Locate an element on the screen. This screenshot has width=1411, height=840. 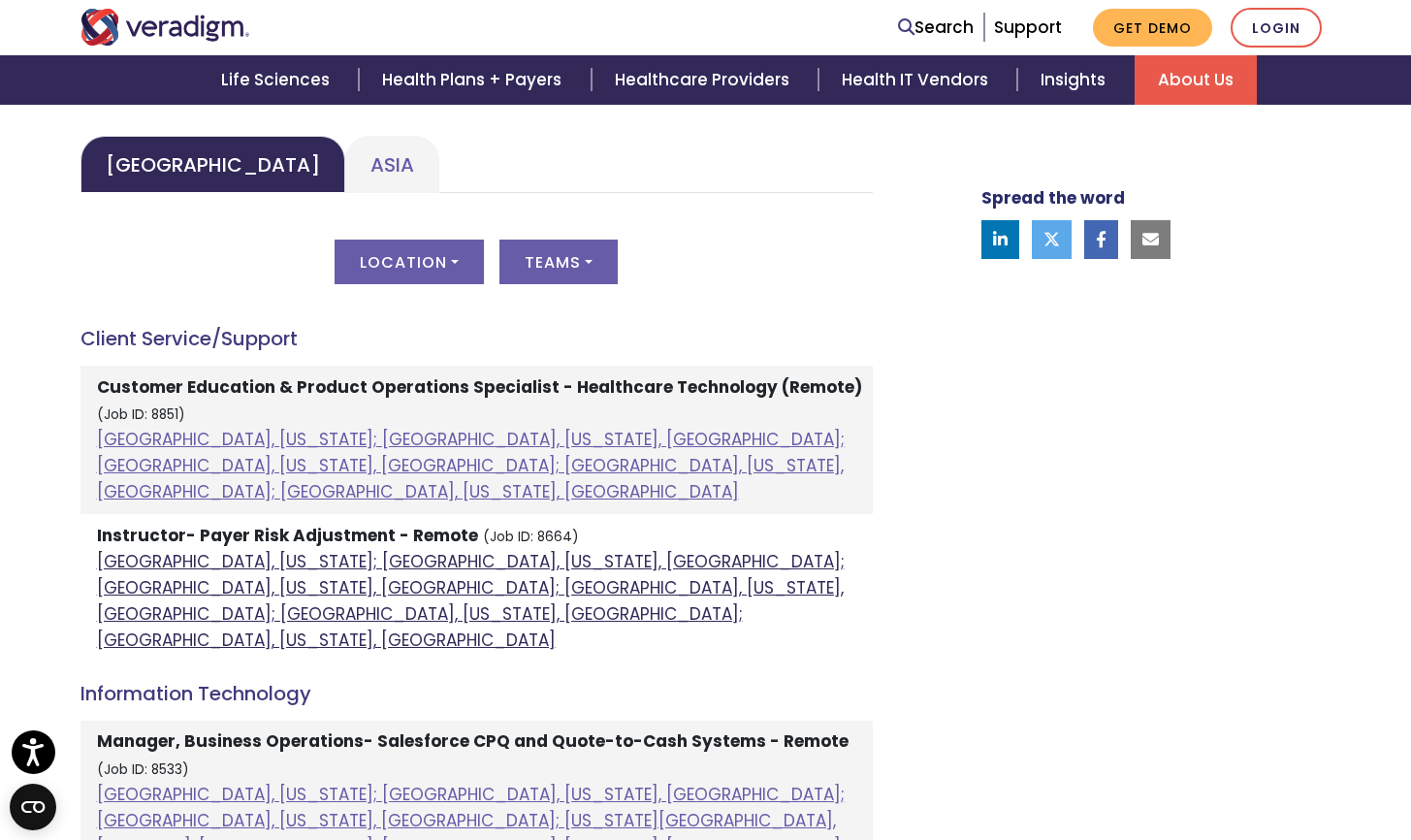
strong: Manager, Business Operations- Salesforce CPQ and Quote-to-Cash Systems - Remote is located at coordinates (472, 740).